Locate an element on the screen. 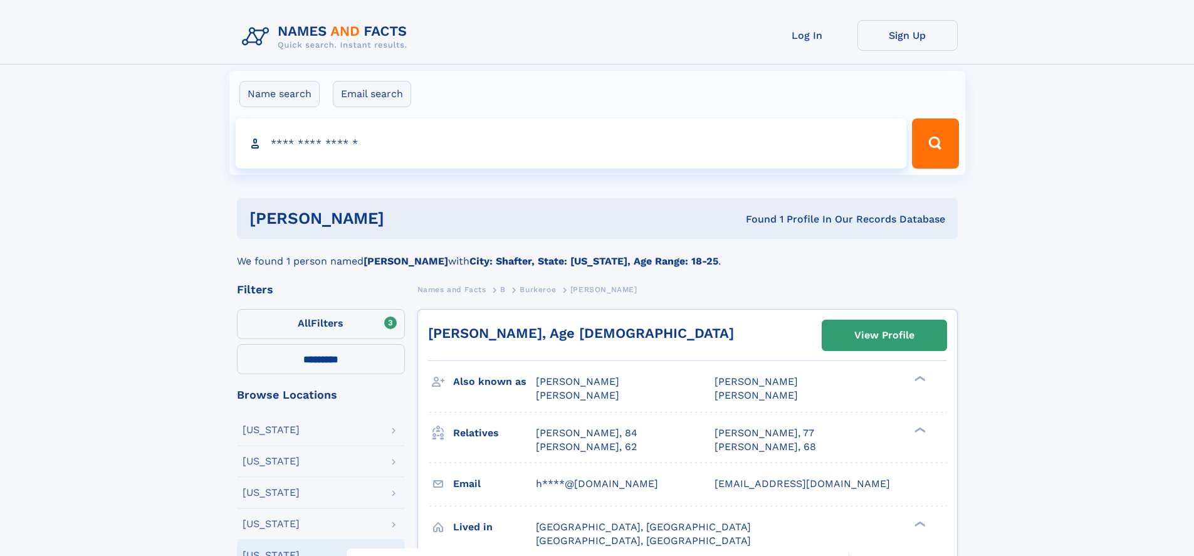  div: We found 1 person named with . is located at coordinates (597, 254).